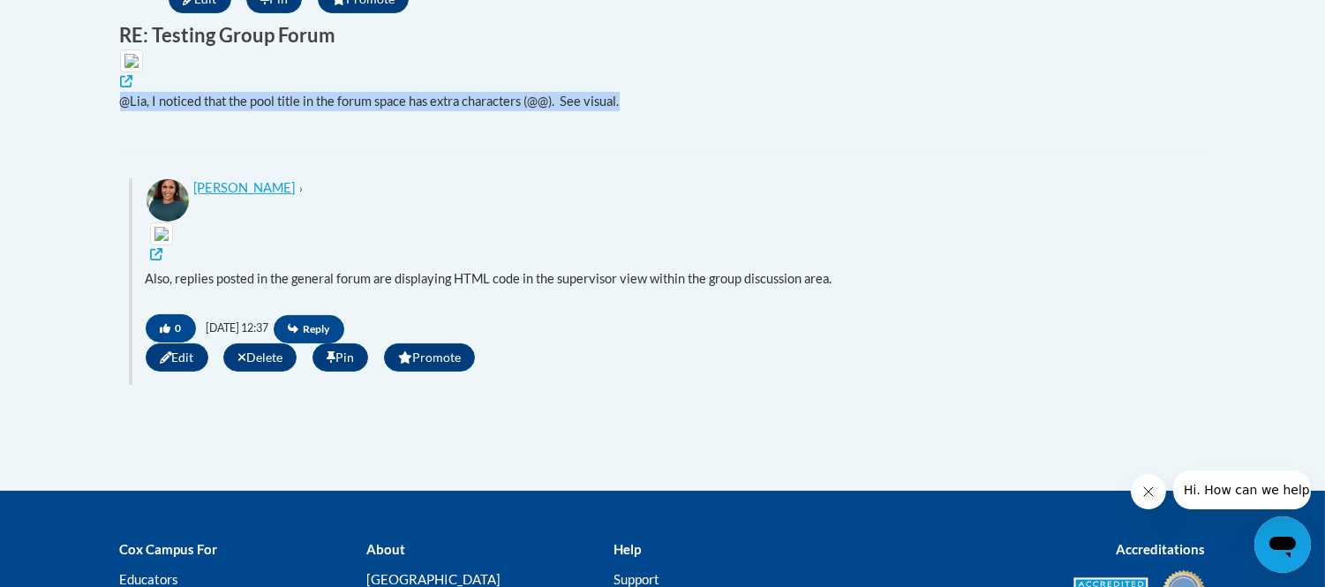 The image size is (1325, 587). Describe the element at coordinates (168, 200) in the screenshot. I see `img: Shonta Lyons` at that location.